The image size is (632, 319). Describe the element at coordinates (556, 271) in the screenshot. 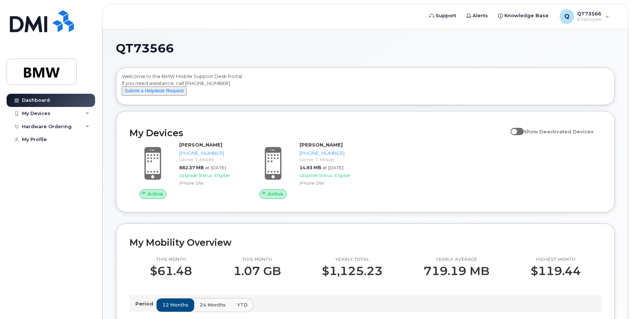

I see `p: $119.44` at that location.